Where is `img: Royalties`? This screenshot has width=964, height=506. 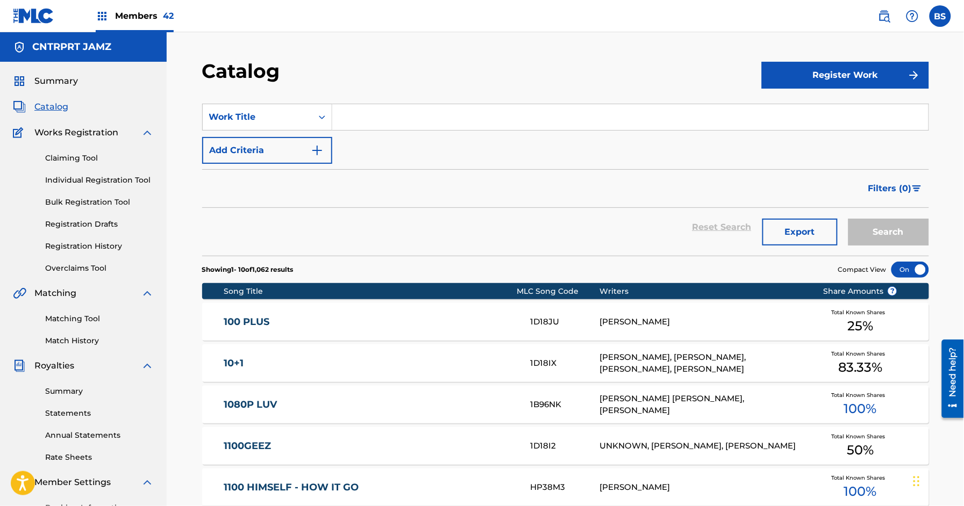
img: Royalties is located at coordinates (19, 366).